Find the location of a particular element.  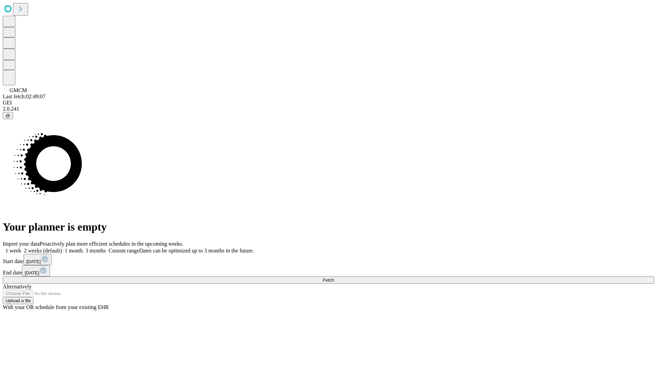

div: Start date is located at coordinates (328, 259).